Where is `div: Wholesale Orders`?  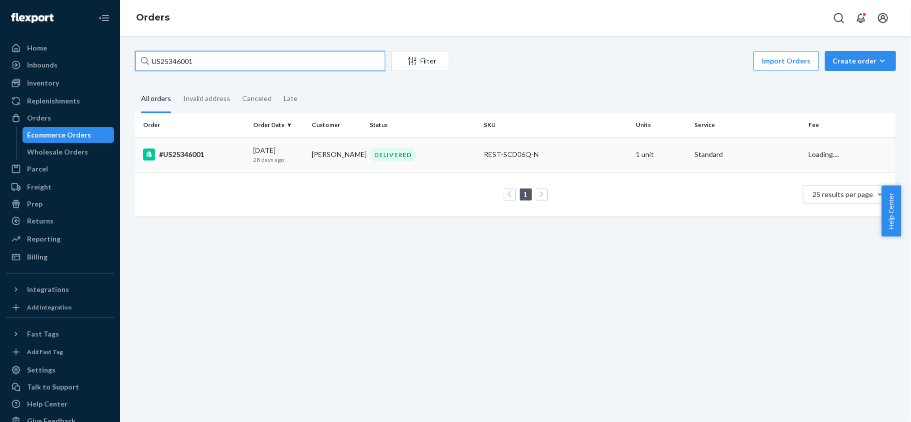
div: Wholesale Orders is located at coordinates (58, 152).